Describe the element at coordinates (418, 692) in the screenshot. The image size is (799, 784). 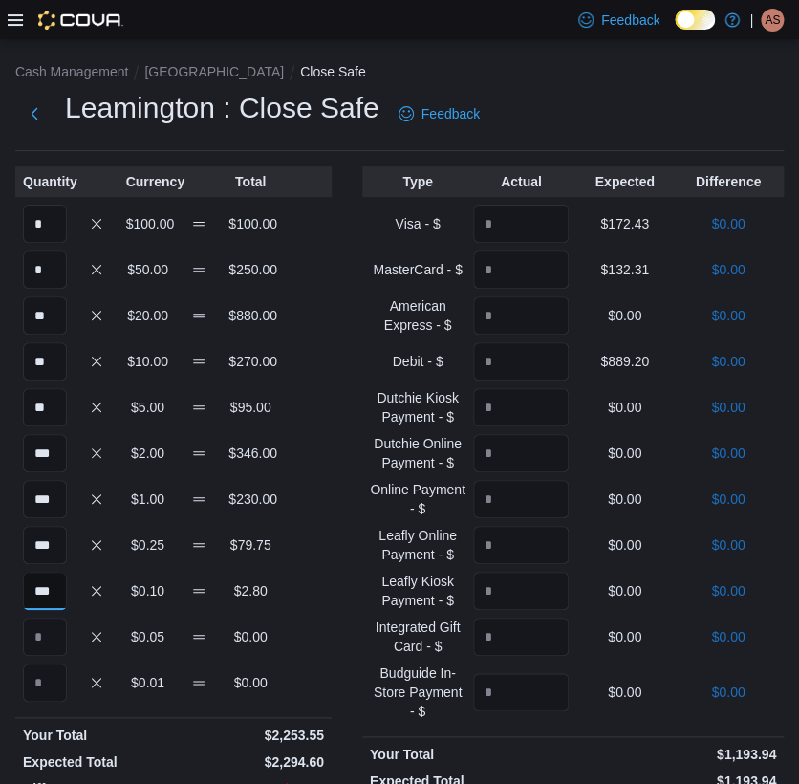
I see `p: Budguide In-Store Payment - $` at that location.